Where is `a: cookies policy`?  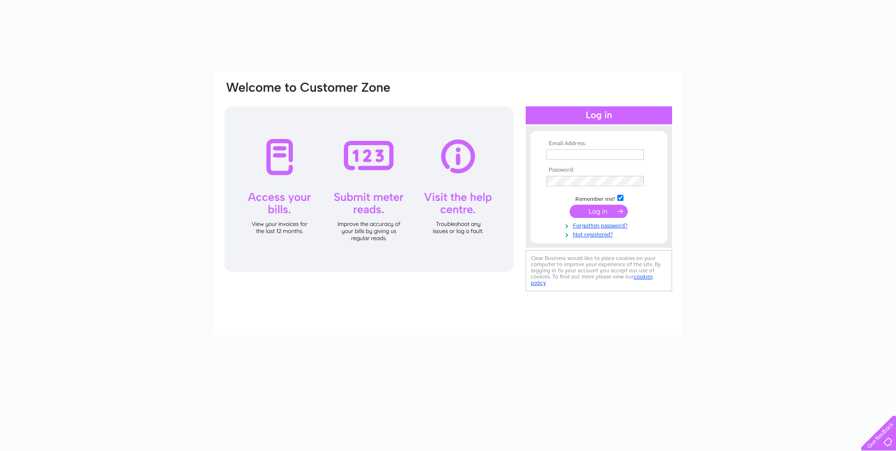 a: cookies policy is located at coordinates (592, 279).